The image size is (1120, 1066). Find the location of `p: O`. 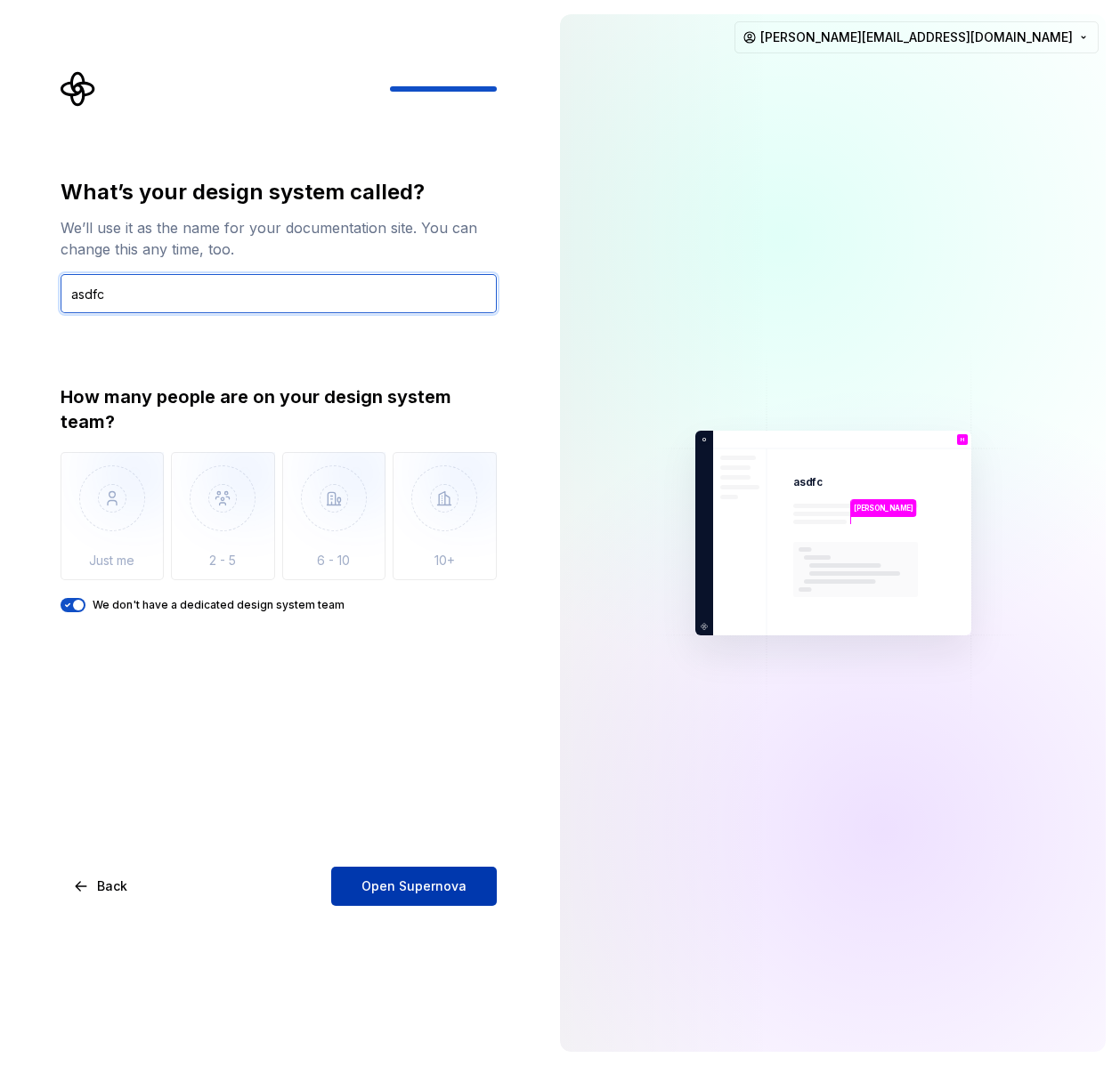

p: O is located at coordinates (702, 440).